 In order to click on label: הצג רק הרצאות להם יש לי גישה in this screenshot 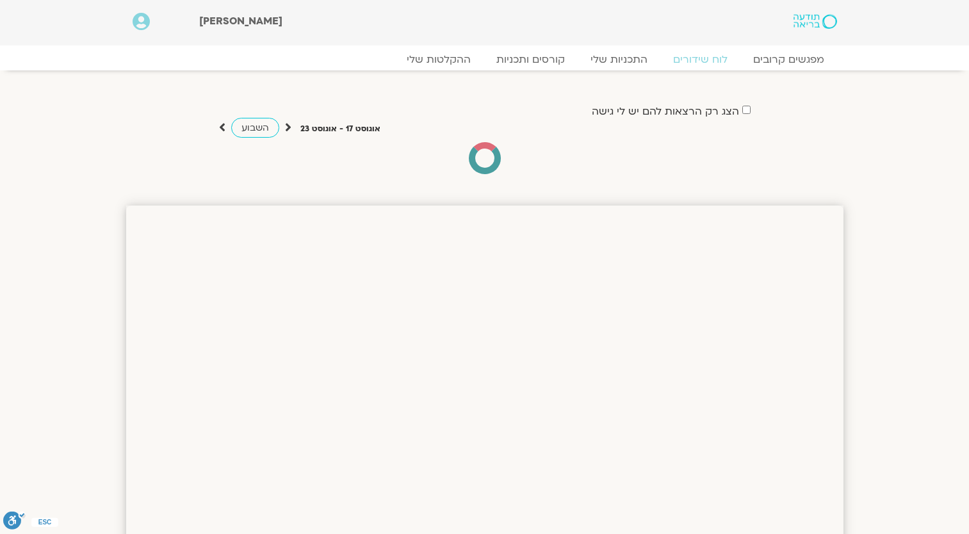, I will do `click(666, 111)`.